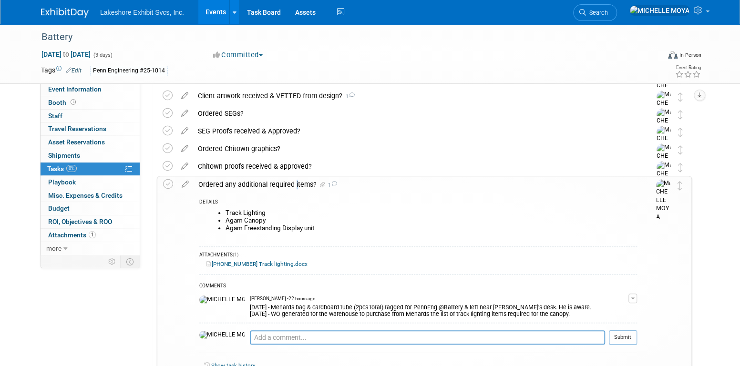  Describe the element at coordinates (431, 228) in the screenshot. I see `li: Agam Freestanding Display unit` at that location.